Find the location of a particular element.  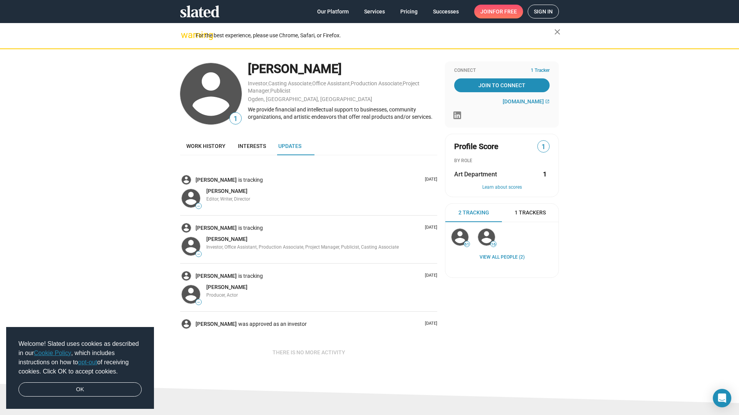

span: Art Department is located at coordinates (475, 174).